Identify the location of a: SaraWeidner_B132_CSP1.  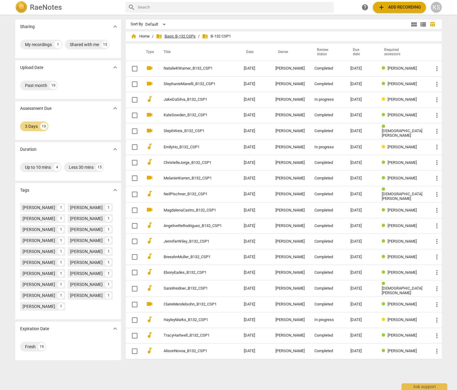
(193, 288).